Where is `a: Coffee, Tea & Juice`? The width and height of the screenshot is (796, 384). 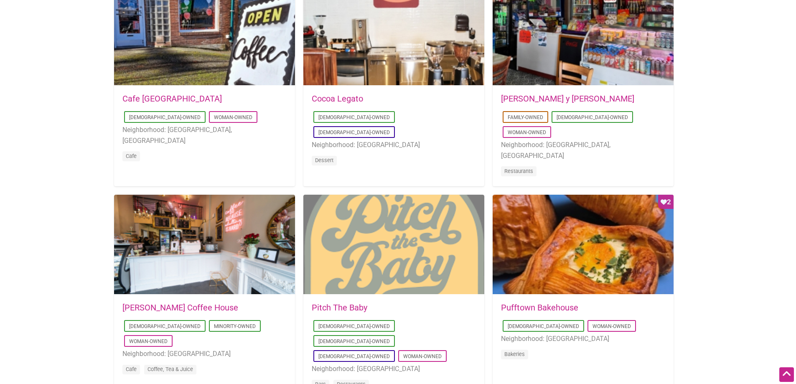 a: Coffee, Tea & Juice is located at coordinates (170, 369).